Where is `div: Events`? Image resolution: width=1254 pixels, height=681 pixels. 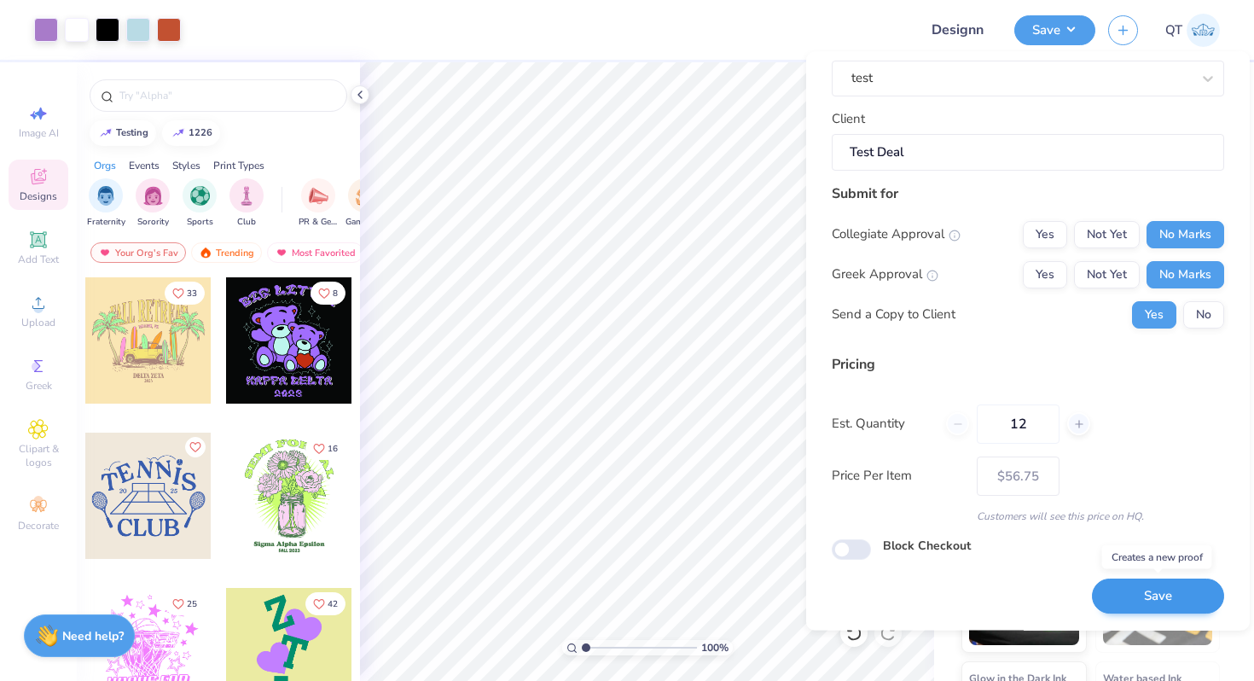 div: Events is located at coordinates (144, 165).